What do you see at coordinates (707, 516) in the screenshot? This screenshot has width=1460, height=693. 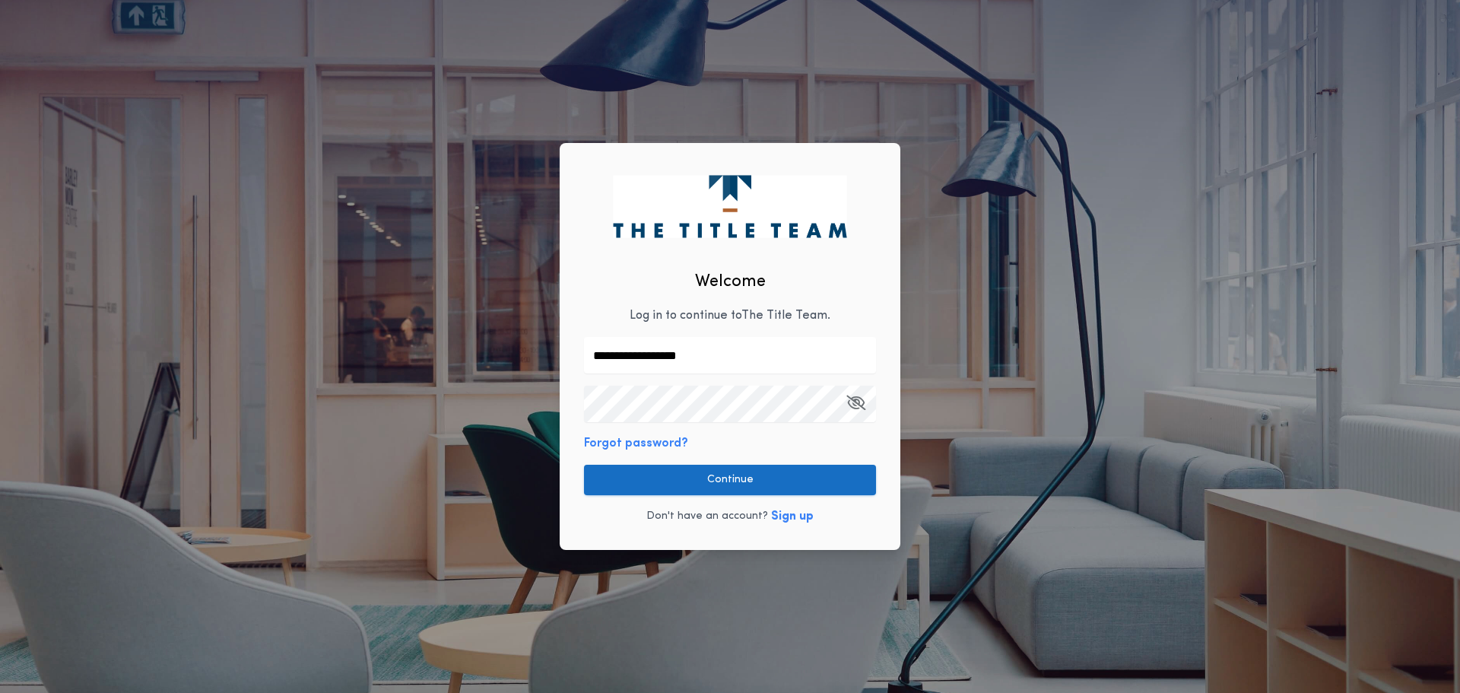 I see `p: Don't have an account?` at bounding box center [707, 516].